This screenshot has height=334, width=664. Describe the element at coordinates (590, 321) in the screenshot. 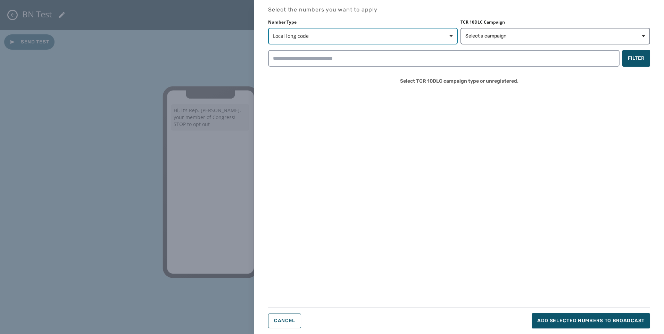

I see `button: Add selected numbers to broadcast` at that location.